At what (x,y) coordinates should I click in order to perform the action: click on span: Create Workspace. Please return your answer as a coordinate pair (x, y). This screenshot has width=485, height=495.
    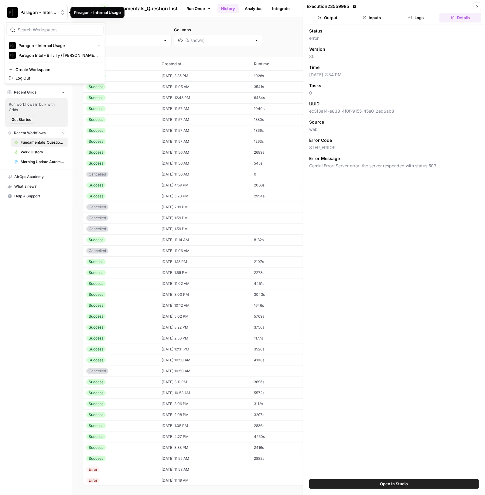
    Looking at the image, I should click on (57, 70).